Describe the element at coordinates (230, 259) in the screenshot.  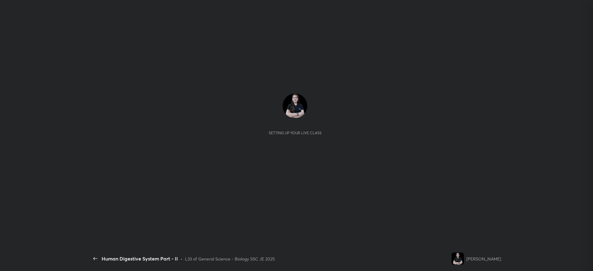
I see `div: L33 of General Science - Biology SSC JE 2025` at that location.